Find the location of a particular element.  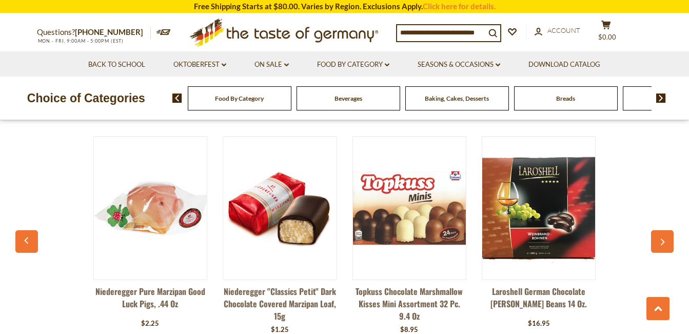

a: Beverages is located at coordinates (349, 98).